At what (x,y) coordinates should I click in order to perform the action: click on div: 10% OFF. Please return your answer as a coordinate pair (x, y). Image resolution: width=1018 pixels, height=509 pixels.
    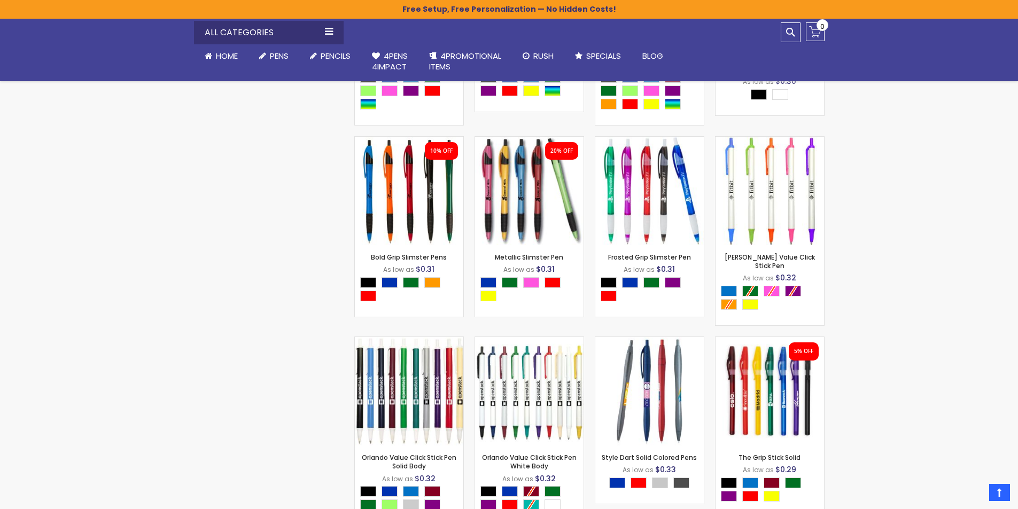
    Looking at the image, I should click on (441, 151).